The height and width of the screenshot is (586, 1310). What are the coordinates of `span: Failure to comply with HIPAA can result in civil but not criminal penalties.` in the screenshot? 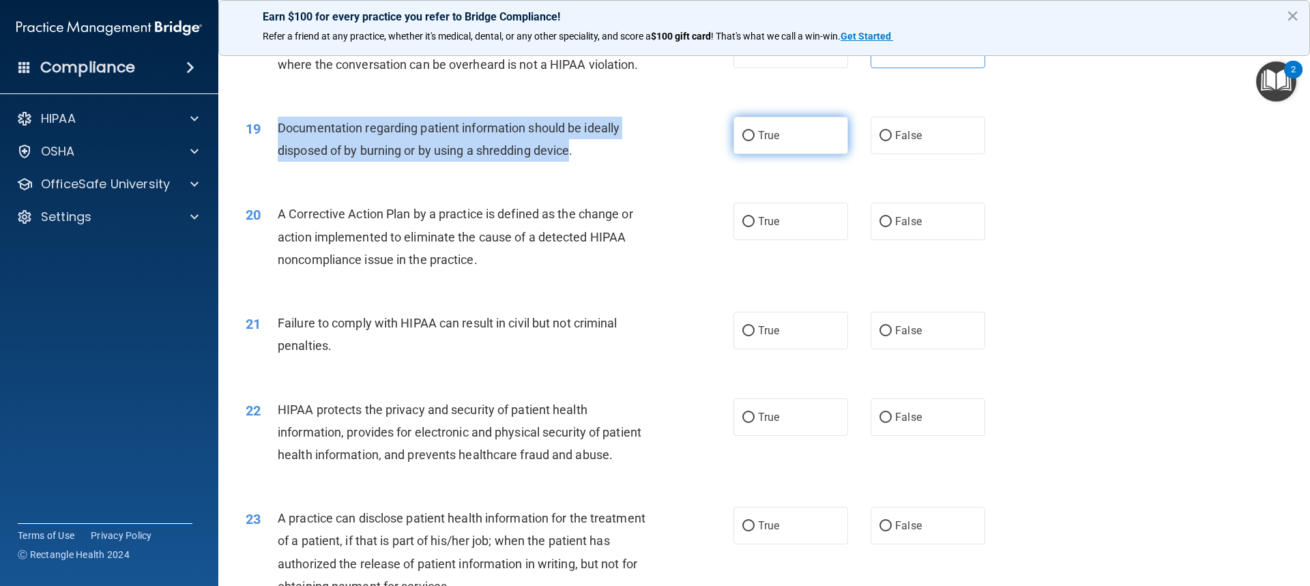 It's located at (447, 334).